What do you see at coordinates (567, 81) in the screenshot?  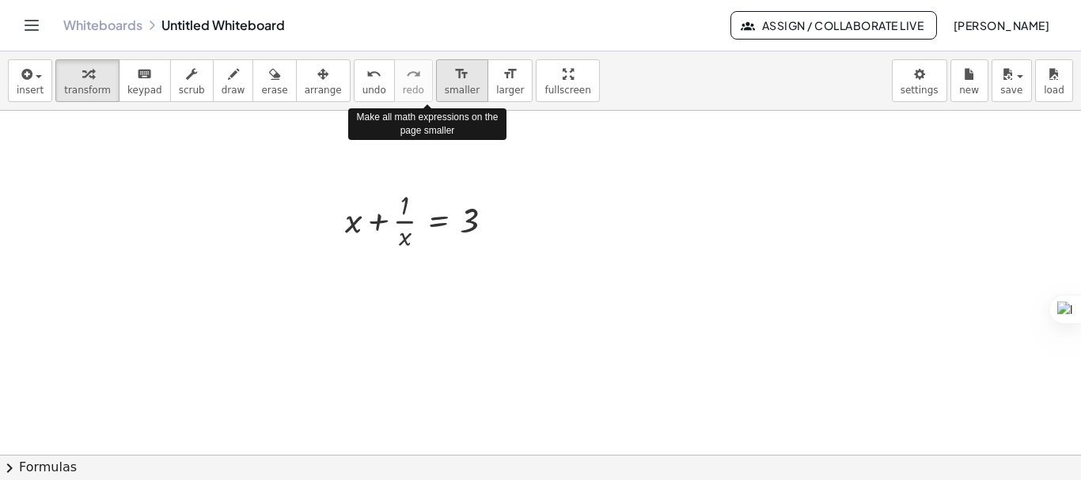 I see `button: fullscreen` at bounding box center [567, 81].